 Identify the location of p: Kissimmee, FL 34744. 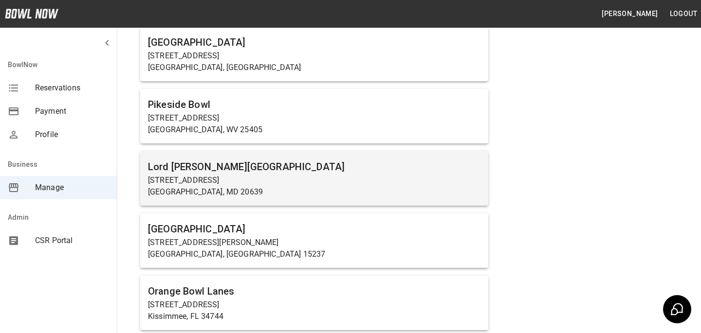
(314, 317).